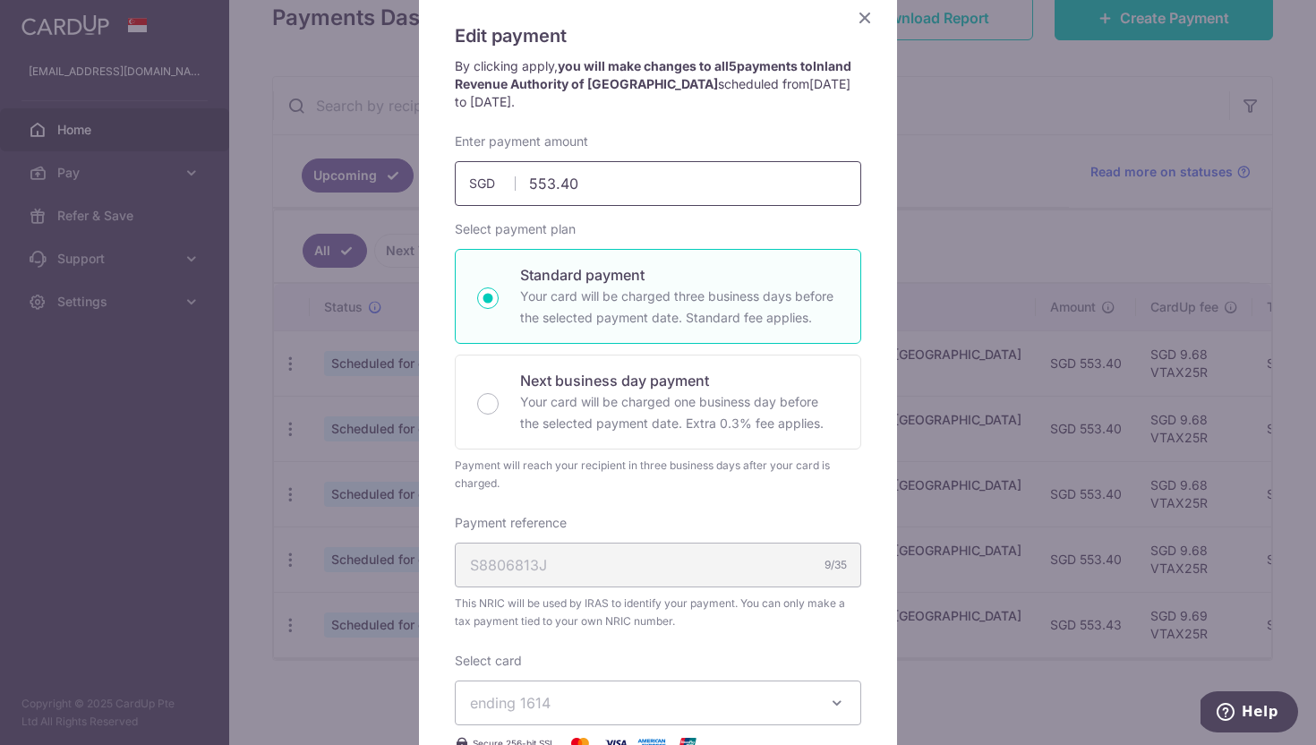  What do you see at coordinates (658, 84) in the screenshot?
I see `p: By clicking apply, scheduled from .` at bounding box center [658, 84].